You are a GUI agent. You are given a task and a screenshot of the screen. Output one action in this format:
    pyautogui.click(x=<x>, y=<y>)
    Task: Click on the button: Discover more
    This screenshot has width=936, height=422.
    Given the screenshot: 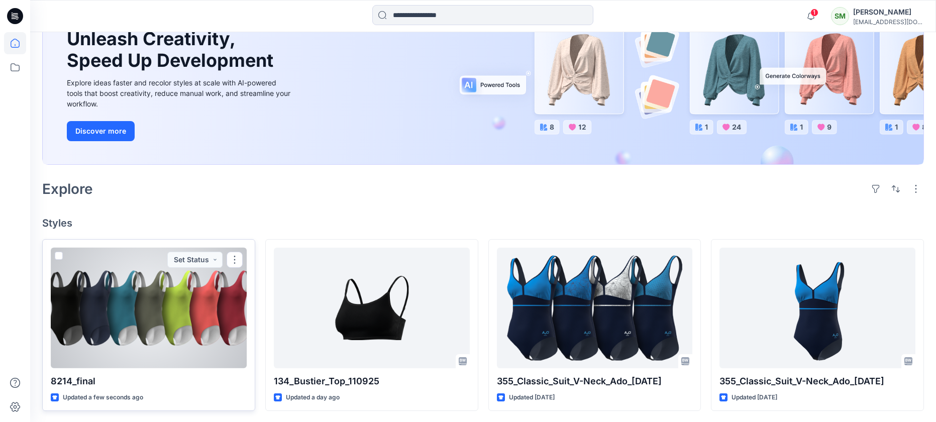 What is the action you would take?
    pyautogui.click(x=100, y=131)
    